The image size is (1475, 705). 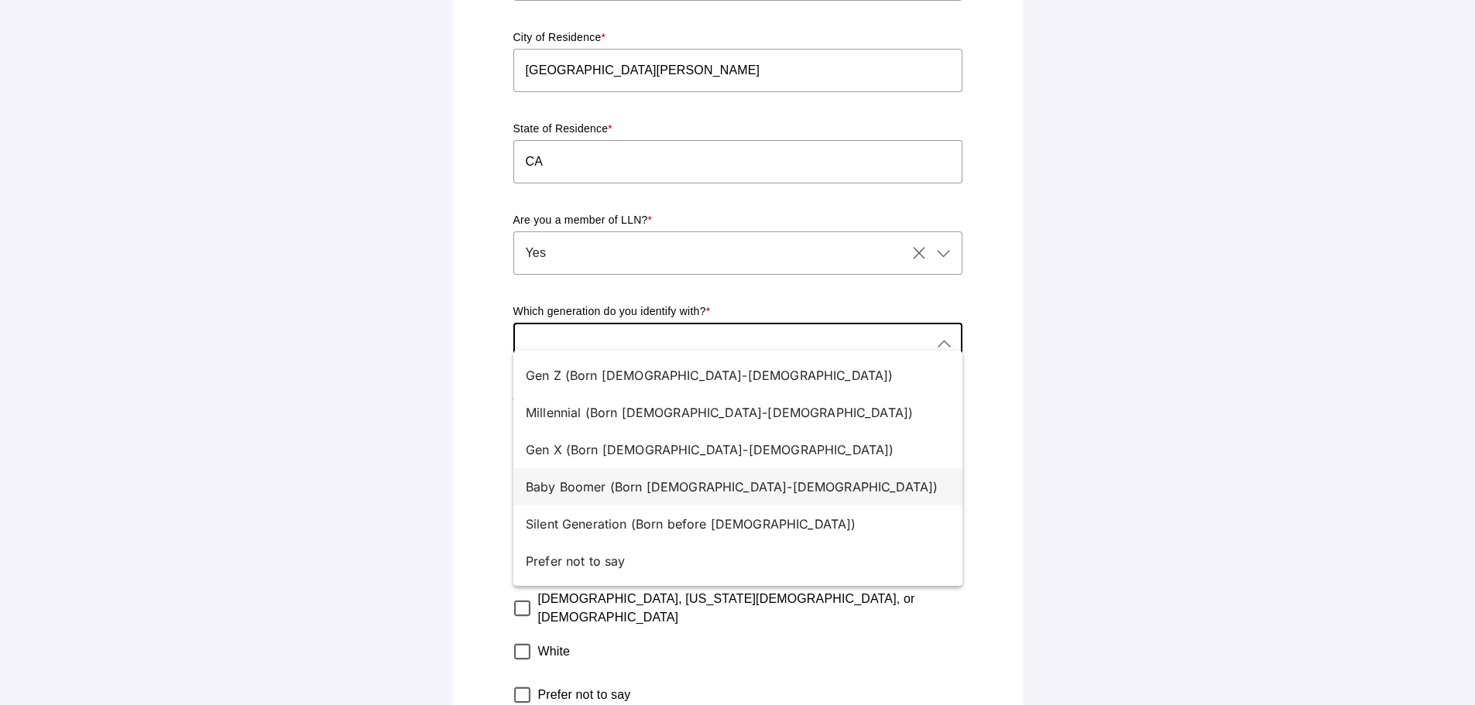 What do you see at coordinates (738, 221) in the screenshot?
I see `p: Are you a member of LLN?` at bounding box center [738, 221].